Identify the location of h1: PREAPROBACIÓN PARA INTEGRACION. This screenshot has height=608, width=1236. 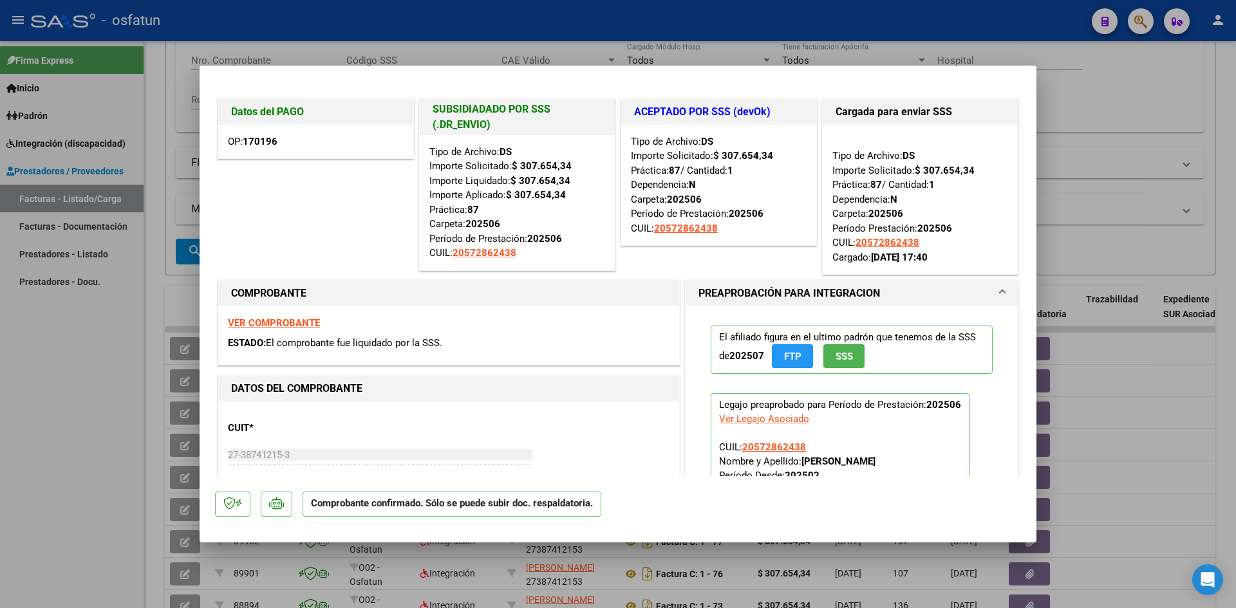
(789, 294).